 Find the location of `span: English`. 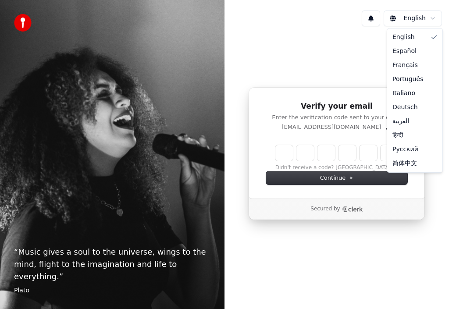

span: English is located at coordinates (404, 37).